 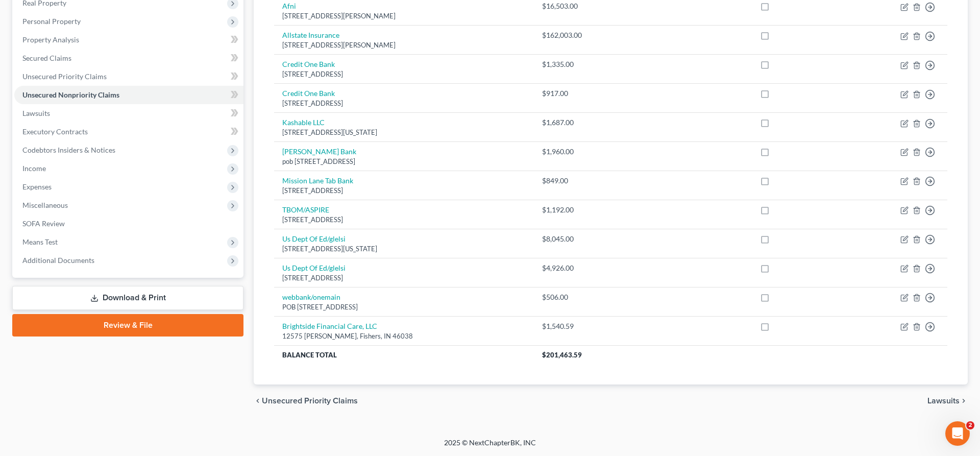 What do you see at coordinates (562, 355) in the screenshot?
I see `span: $201,463.59` at bounding box center [562, 355].